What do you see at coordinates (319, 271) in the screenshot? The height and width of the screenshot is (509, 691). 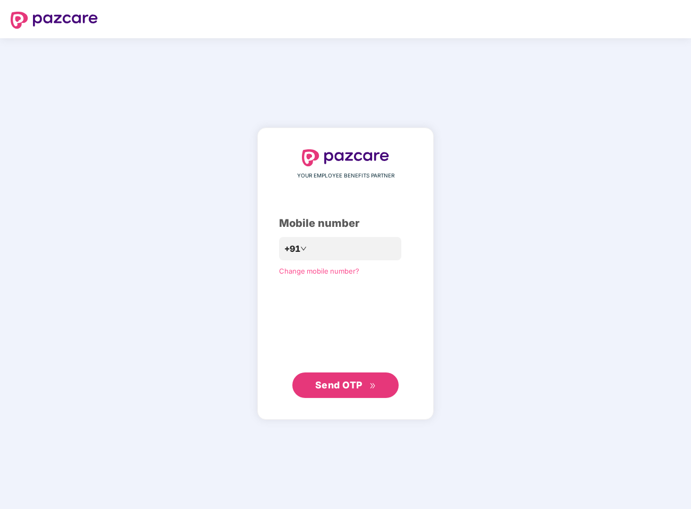 I see `a: Change mobile number?` at bounding box center [319, 271].